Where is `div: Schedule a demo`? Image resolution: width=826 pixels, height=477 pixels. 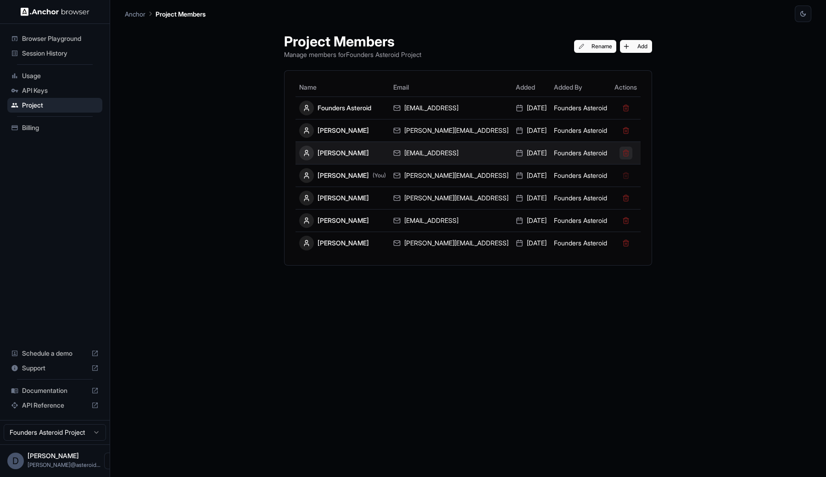
div: Schedule a demo is located at coordinates (55, 353).